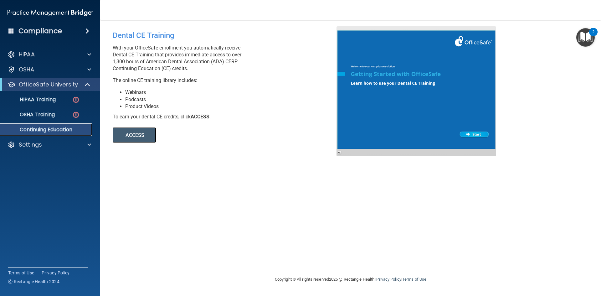 The height and width of the screenshot is (296, 601). What do you see at coordinates (586, 37) in the screenshot?
I see `button: Open Resource Center, 2 new notifications` at bounding box center [586, 37].